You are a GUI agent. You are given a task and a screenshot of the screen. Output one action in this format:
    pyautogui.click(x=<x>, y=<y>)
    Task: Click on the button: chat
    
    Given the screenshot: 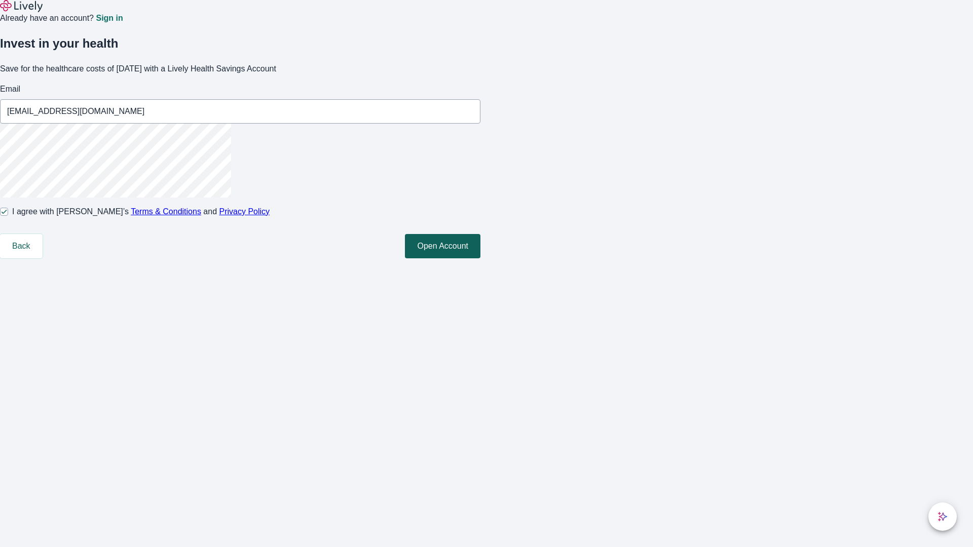 What is the action you would take?
    pyautogui.click(x=943, y=517)
    